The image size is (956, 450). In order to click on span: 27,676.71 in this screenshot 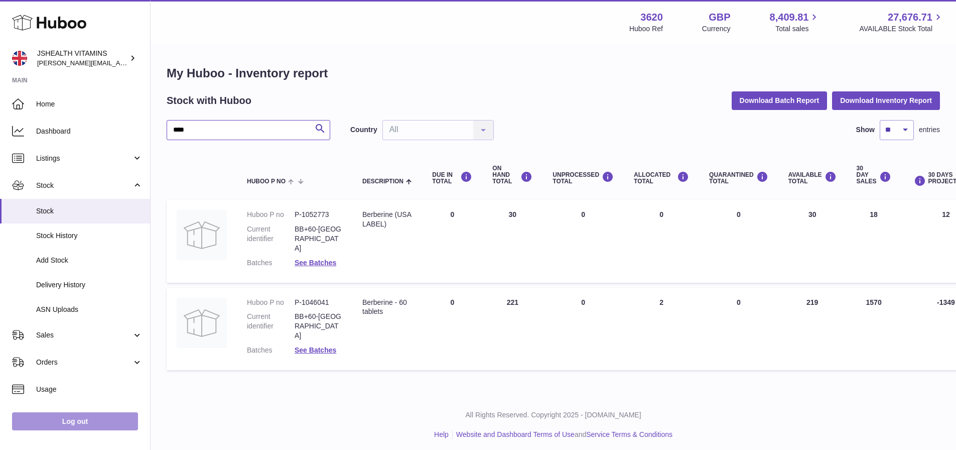, I will do `click(910, 17)`.